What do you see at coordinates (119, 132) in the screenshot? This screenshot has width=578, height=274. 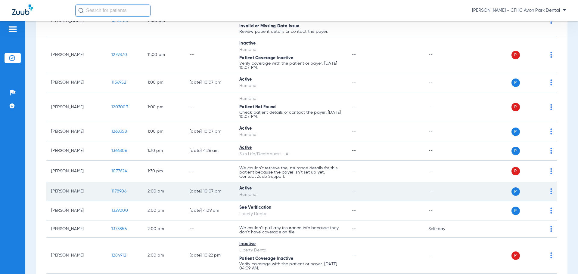 I see `span: 1268358` at bounding box center [119, 132].